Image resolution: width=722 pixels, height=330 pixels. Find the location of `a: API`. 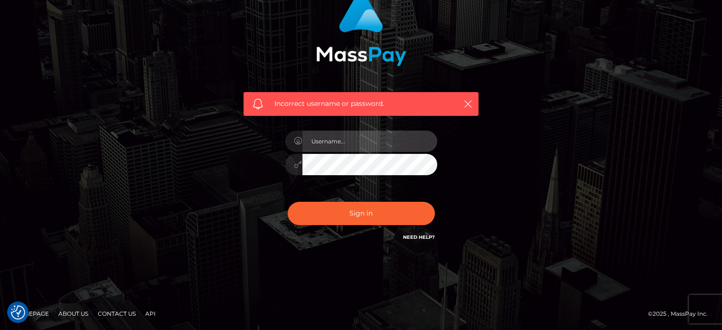

a: API is located at coordinates (150, 313).